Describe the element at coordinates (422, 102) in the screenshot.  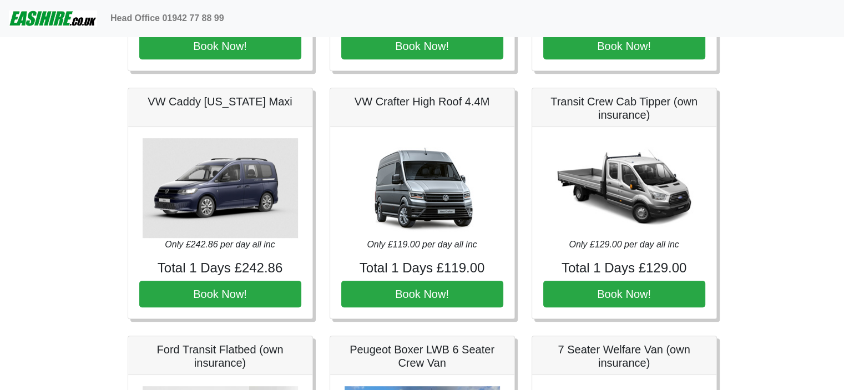
I see `h5: VW Crafter High Roof 4.4M` at that location.